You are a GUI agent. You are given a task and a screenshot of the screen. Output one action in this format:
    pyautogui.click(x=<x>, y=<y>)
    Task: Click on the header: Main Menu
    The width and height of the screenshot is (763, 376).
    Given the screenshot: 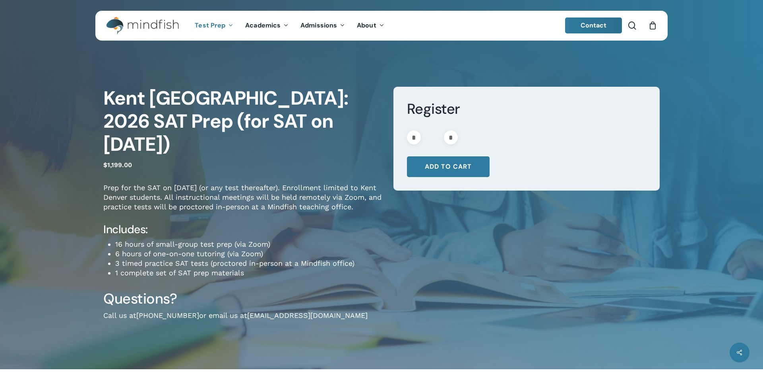 What is the action you would take?
    pyautogui.click(x=382, y=25)
    